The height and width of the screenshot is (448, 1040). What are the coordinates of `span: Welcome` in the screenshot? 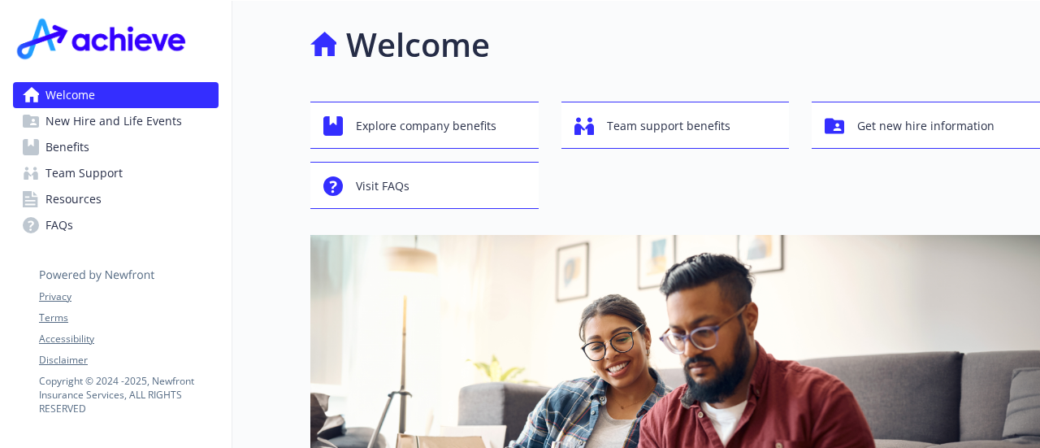 It's located at (70, 95).